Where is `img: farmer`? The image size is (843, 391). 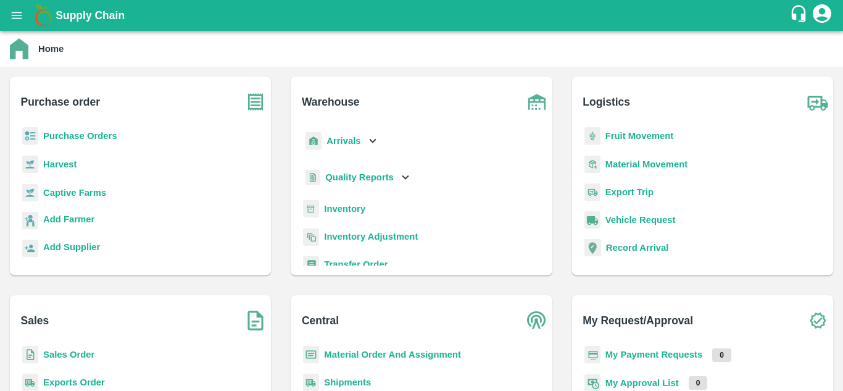
img: farmer is located at coordinates (30, 220).